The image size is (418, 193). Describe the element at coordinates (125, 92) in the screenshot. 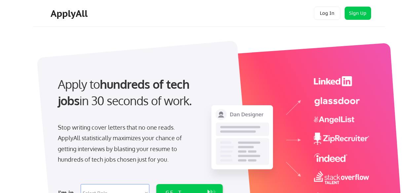

I see `strong: hundreds of tech jobs` at that location.